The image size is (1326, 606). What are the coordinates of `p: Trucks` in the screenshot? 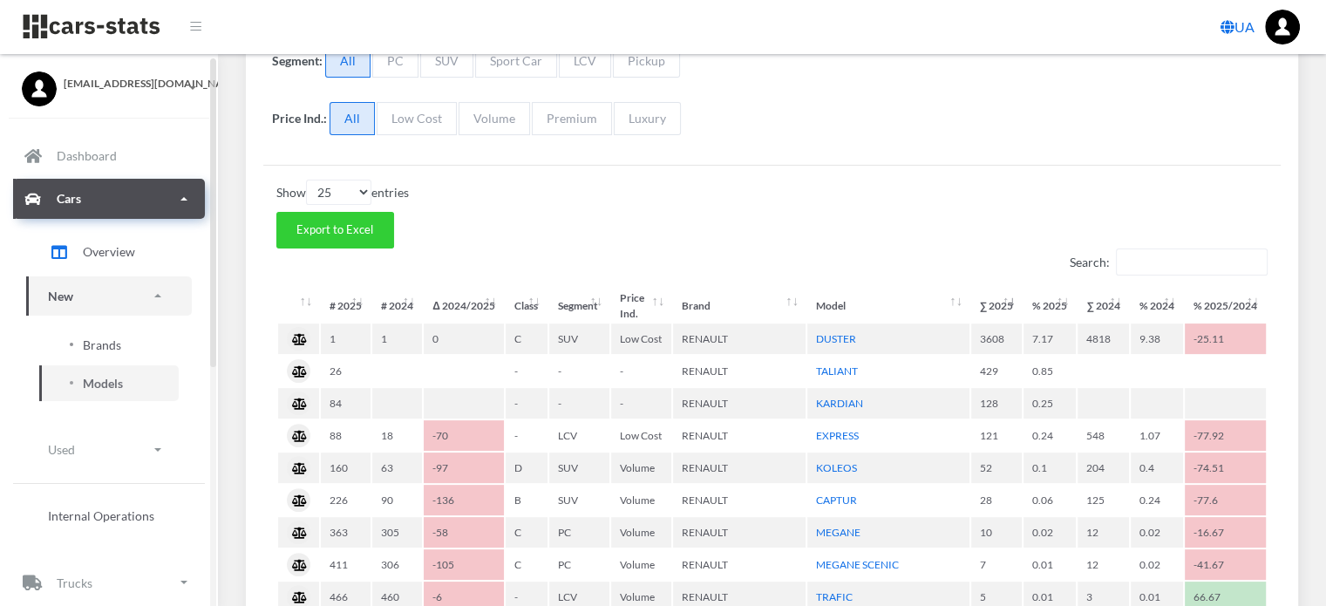 It's located at (74, 582).